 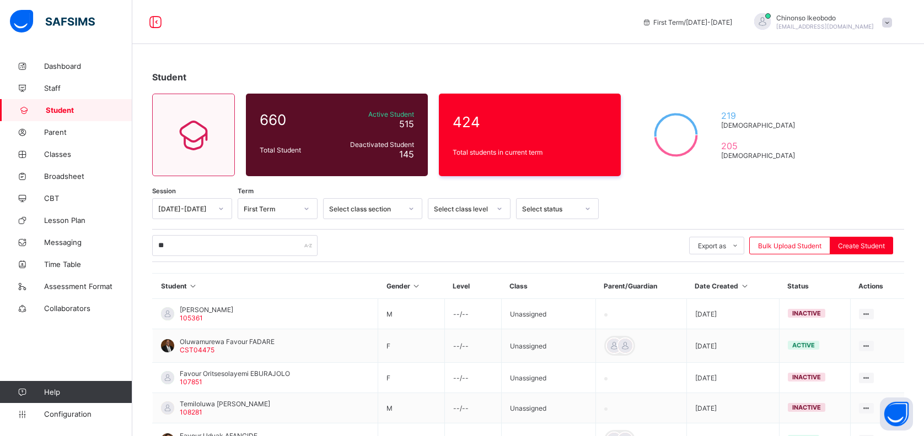 I want to click on span: Deactivated Student, so click(x=375, y=144).